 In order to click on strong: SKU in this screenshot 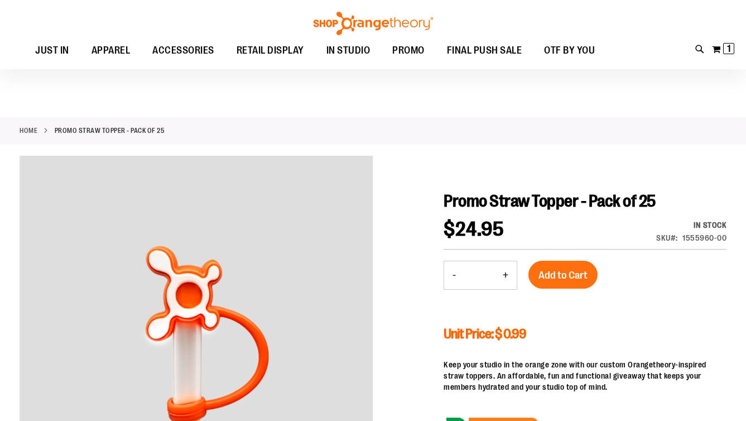, I will do `click(667, 238)`.